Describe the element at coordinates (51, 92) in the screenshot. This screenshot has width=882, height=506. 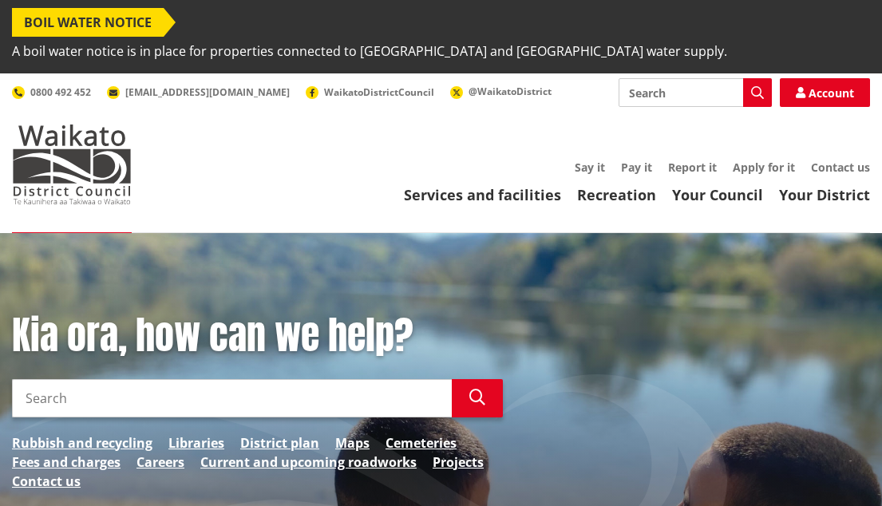
I see `a: 0800 492 452` at that location.